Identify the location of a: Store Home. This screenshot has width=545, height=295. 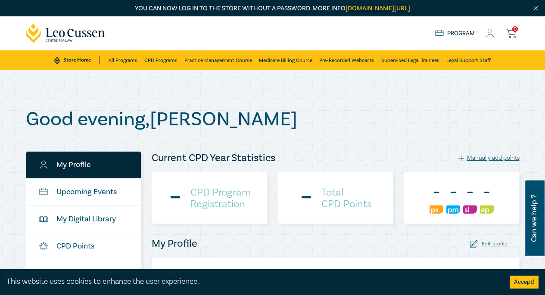
(77, 60).